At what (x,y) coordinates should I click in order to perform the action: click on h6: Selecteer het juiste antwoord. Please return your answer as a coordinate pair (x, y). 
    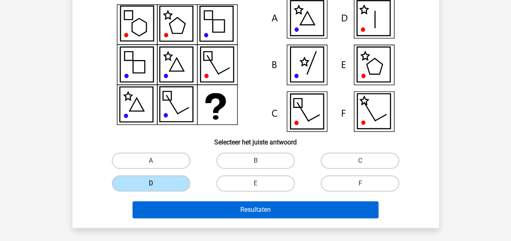
    Looking at the image, I should click on (256, 139).